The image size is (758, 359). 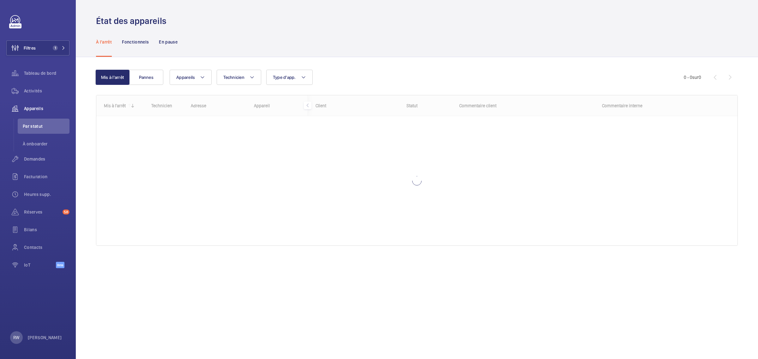 What do you see at coordinates (135, 42) in the screenshot?
I see `p: Fonctionnels` at bounding box center [135, 42].